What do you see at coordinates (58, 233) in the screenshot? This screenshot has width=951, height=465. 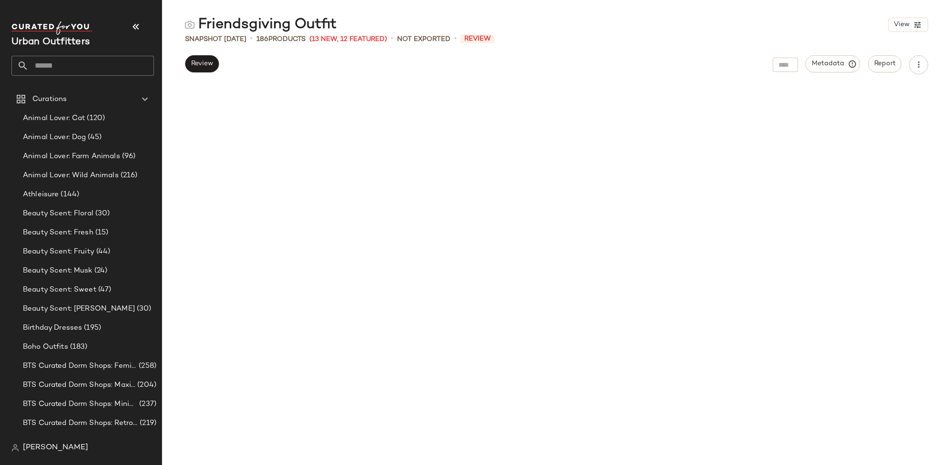 I see `span: Beauty Scent: Fresh` at bounding box center [58, 233].